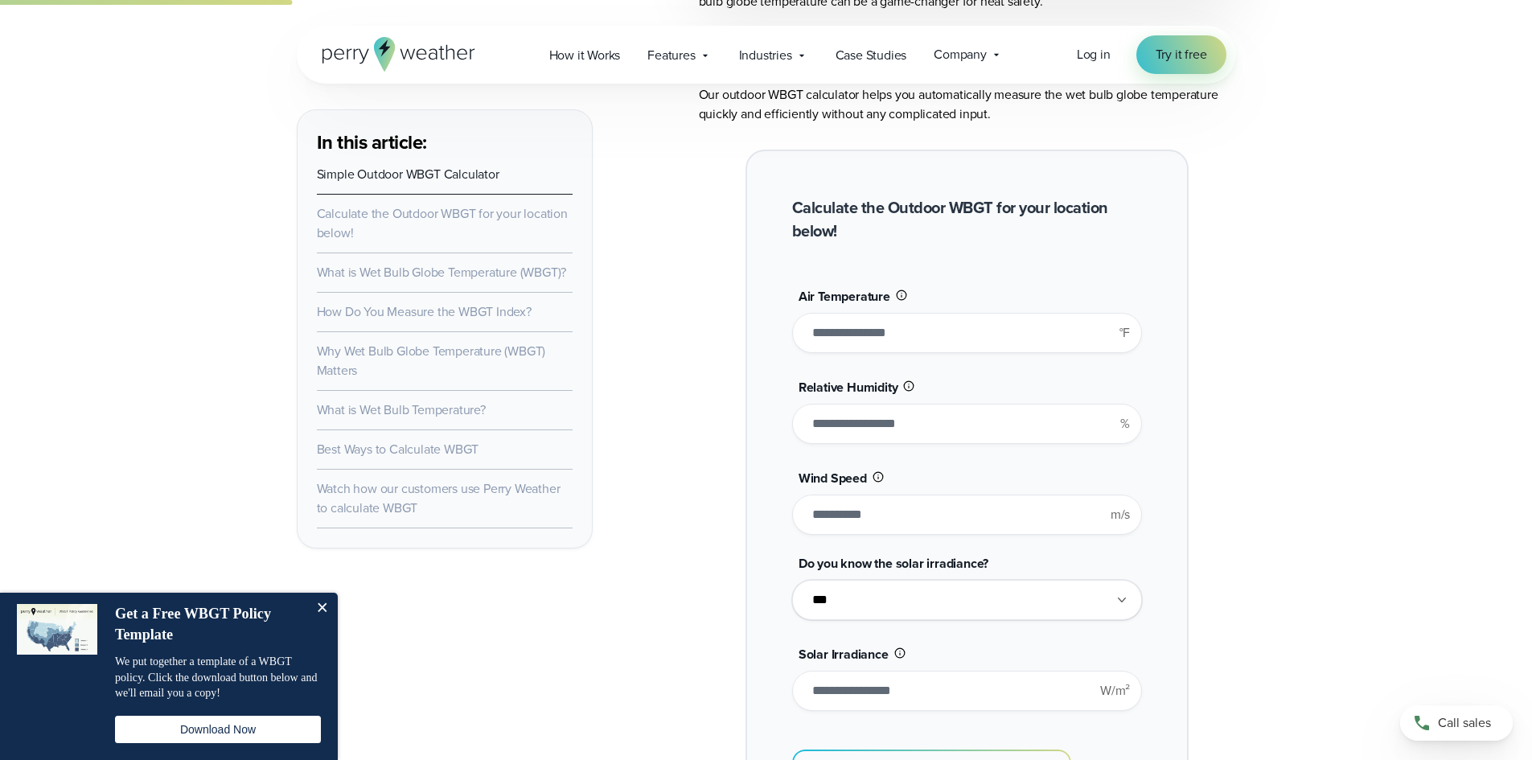 Image resolution: width=1532 pixels, height=760 pixels. Describe the element at coordinates (322, 609) in the screenshot. I see `button: Close` at that location.